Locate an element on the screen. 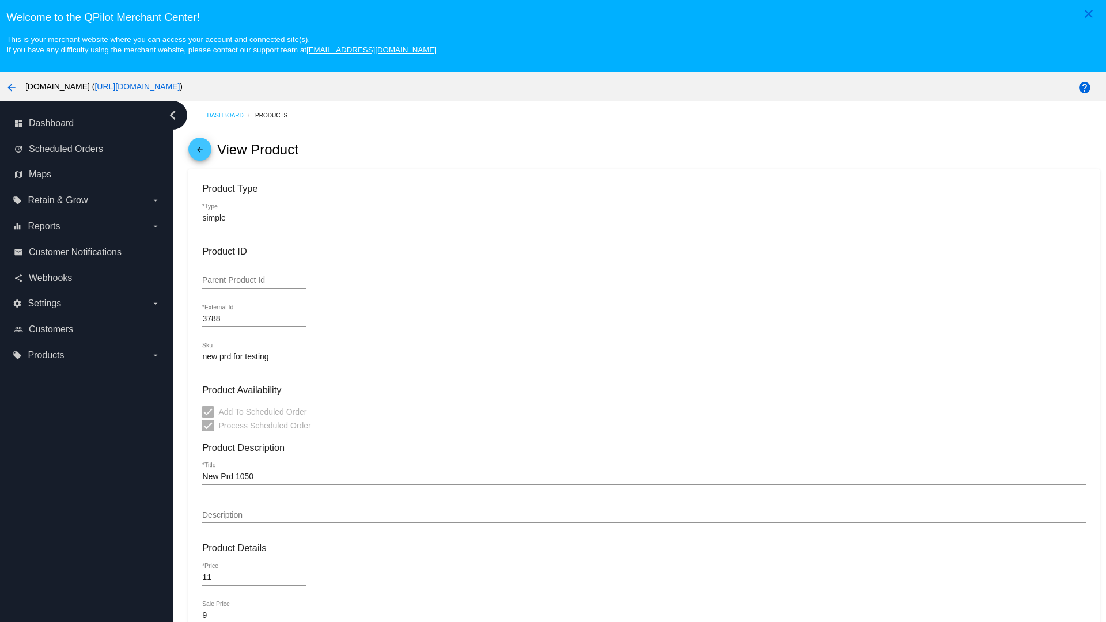 The width and height of the screenshot is (1106, 622). a: people_outline Customers is located at coordinates (87, 329).